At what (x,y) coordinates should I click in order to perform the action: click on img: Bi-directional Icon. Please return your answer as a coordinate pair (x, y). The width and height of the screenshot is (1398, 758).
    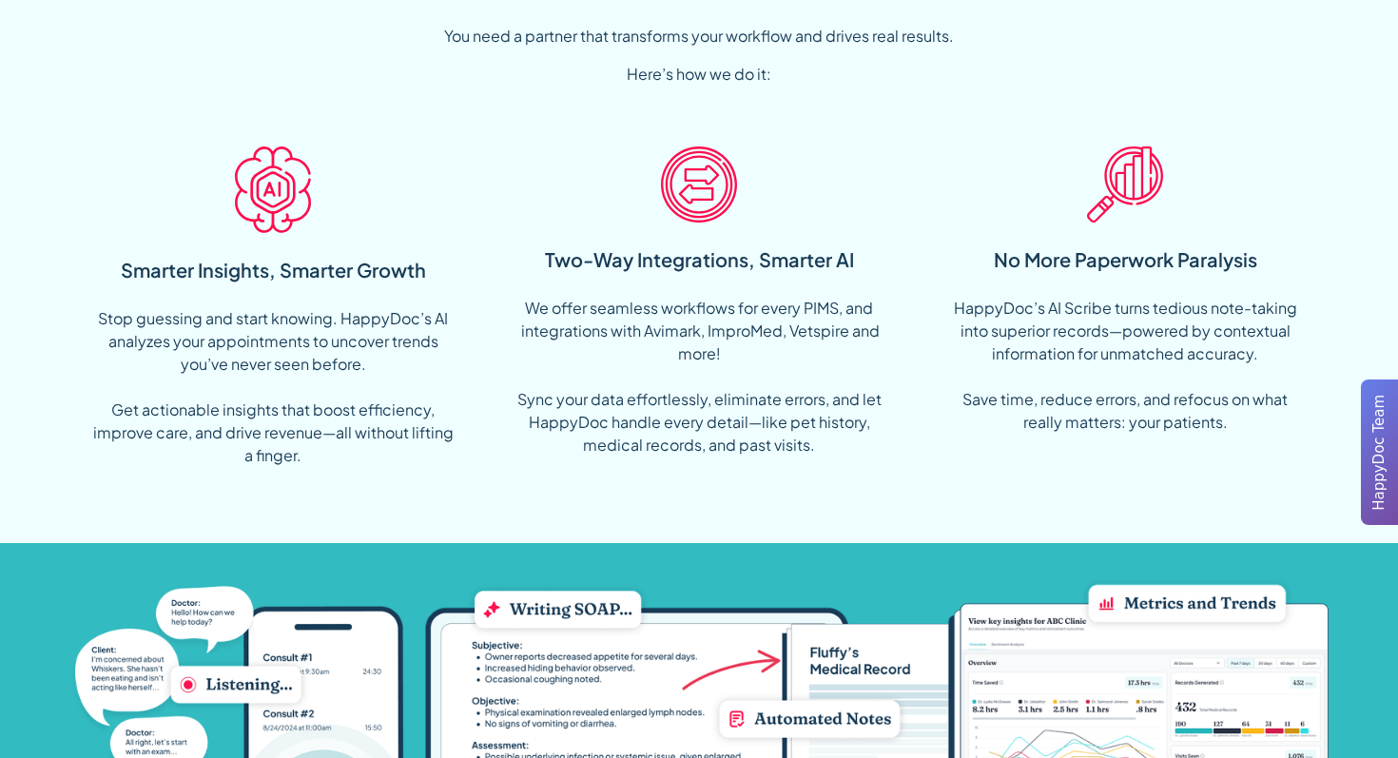
    Looking at the image, I should click on (699, 184).